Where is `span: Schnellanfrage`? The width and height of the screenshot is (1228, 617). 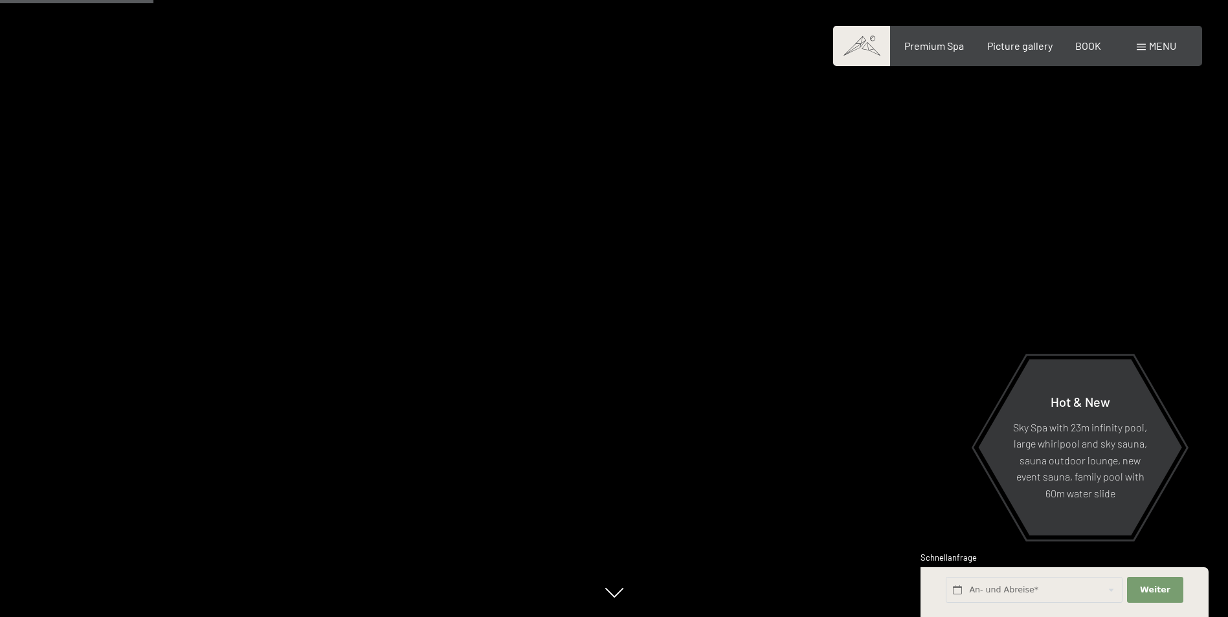 span: Schnellanfrage is located at coordinates (948, 558).